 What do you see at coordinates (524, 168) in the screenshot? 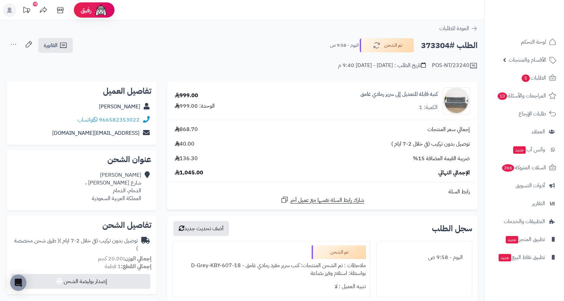
I see `span: السلات المتروكة` at bounding box center [524, 168].